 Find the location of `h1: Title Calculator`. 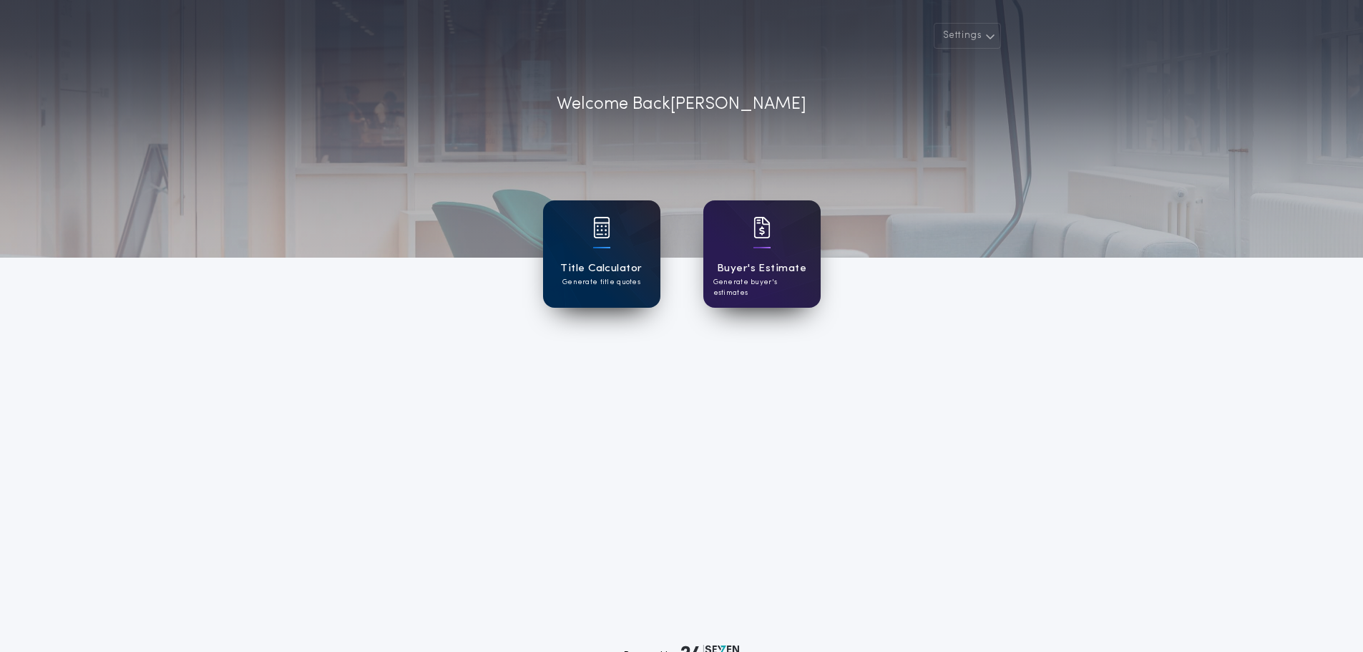

h1: Title Calculator is located at coordinates (601, 268).